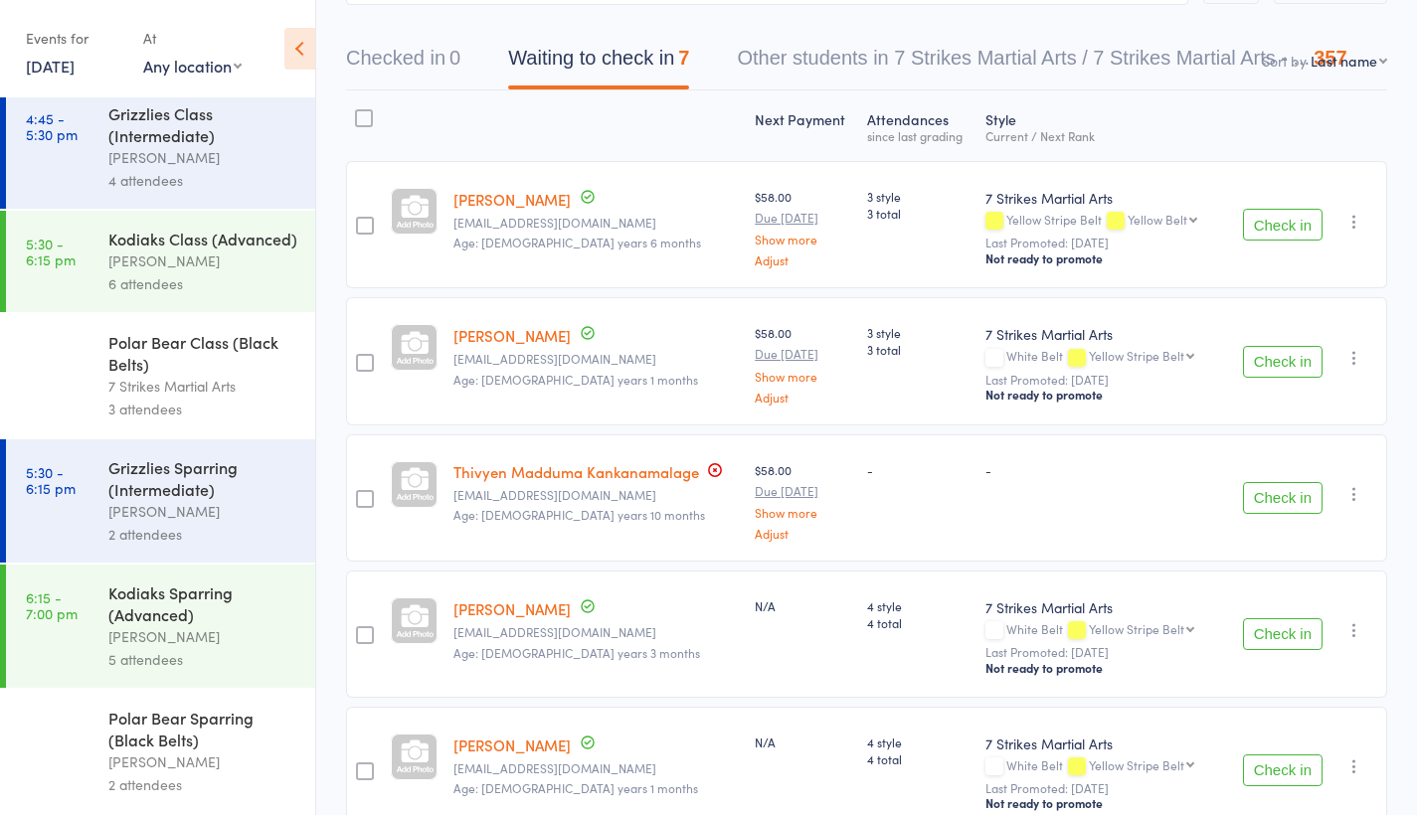 The width and height of the screenshot is (1417, 815). What do you see at coordinates (192, 66) in the screenshot?
I see `div: Any location` at bounding box center [192, 66].